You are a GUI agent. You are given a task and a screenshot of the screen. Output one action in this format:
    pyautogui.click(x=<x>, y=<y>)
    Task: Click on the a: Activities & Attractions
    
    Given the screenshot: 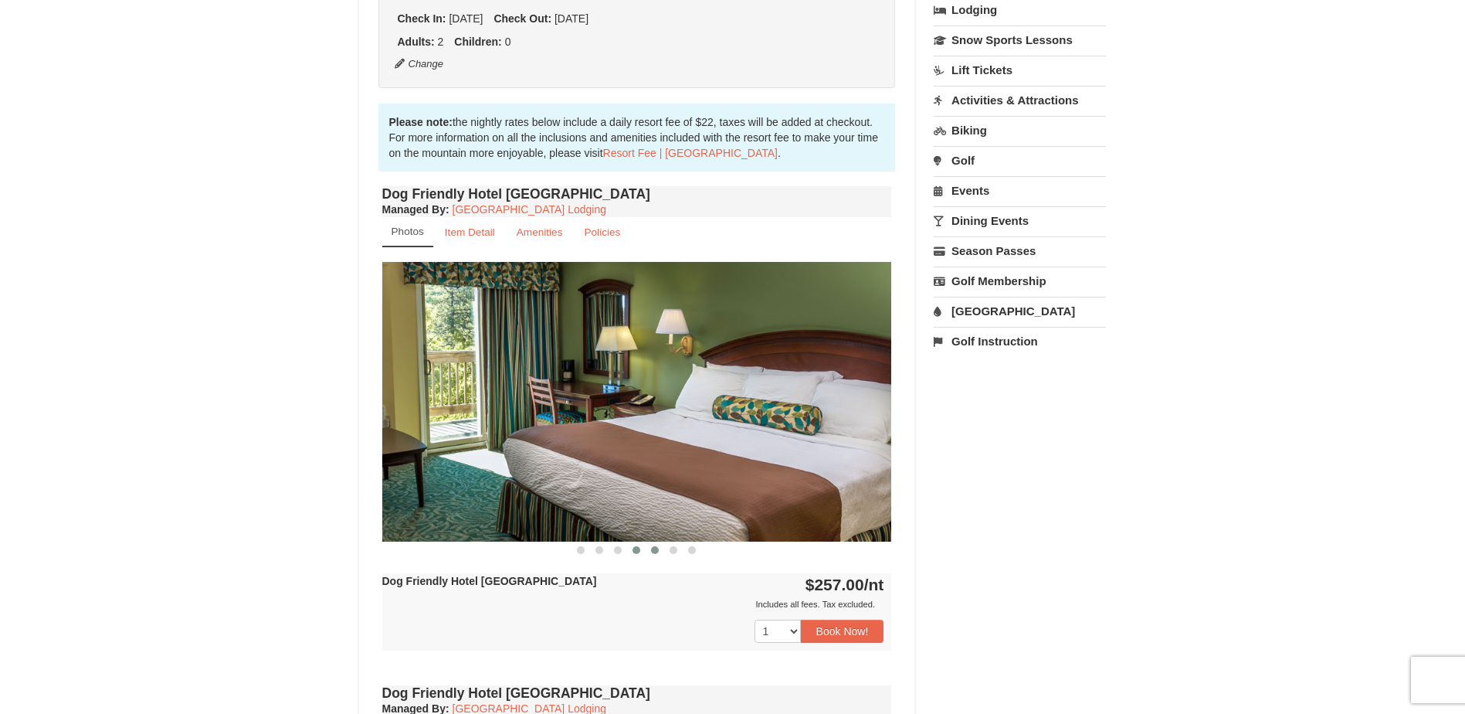 What is the action you would take?
    pyautogui.click(x=1019, y=100)
    